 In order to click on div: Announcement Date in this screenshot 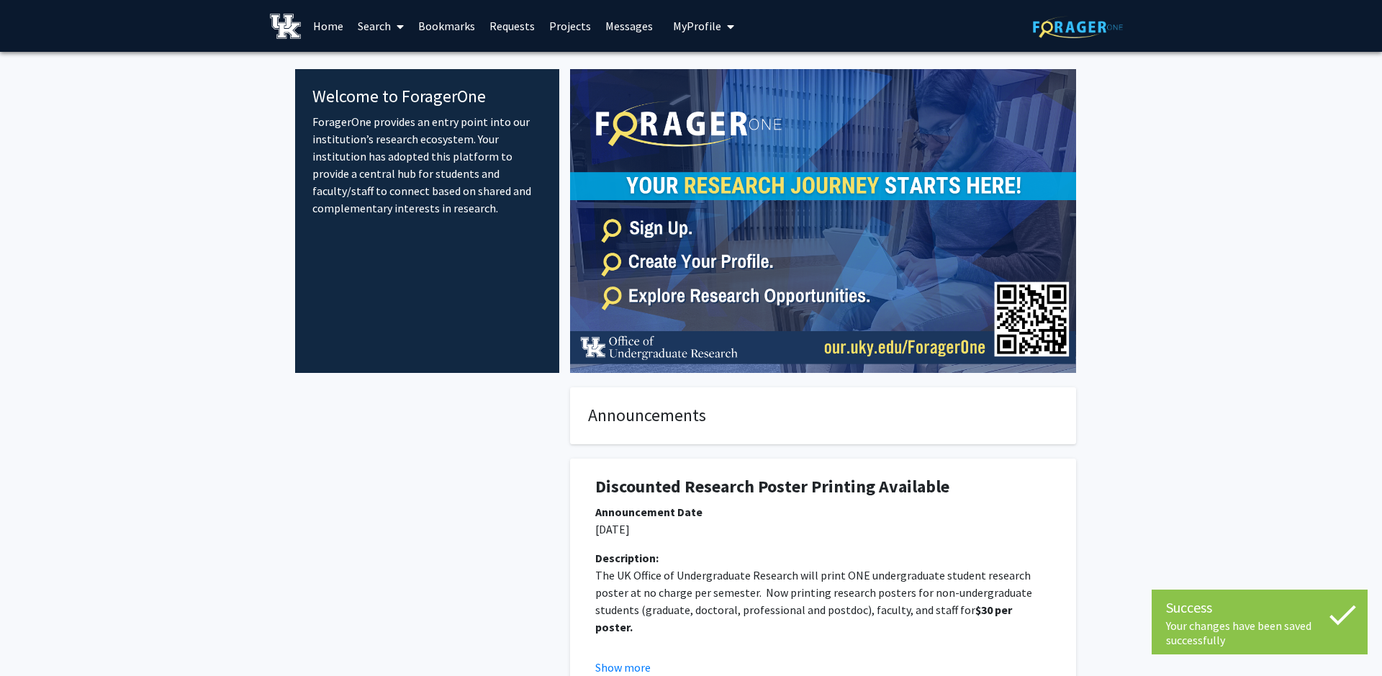, I will do `click(823, 512)`.